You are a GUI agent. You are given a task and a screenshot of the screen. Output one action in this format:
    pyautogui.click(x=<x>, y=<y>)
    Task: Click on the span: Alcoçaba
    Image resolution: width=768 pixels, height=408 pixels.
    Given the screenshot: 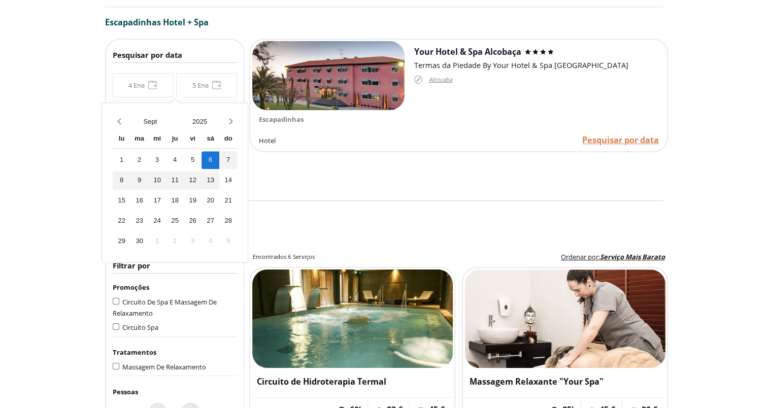 What is the action you would take?
    pyautogui.click(x=440, y=80)
    